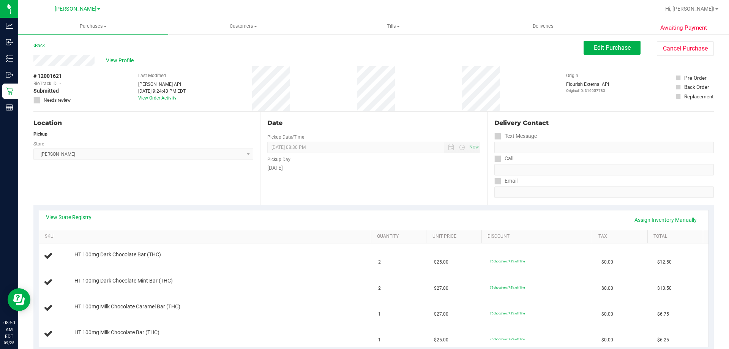  Describe the element at coordinates (393, 26) in the screenshot. I see `span: Tills` at that location.